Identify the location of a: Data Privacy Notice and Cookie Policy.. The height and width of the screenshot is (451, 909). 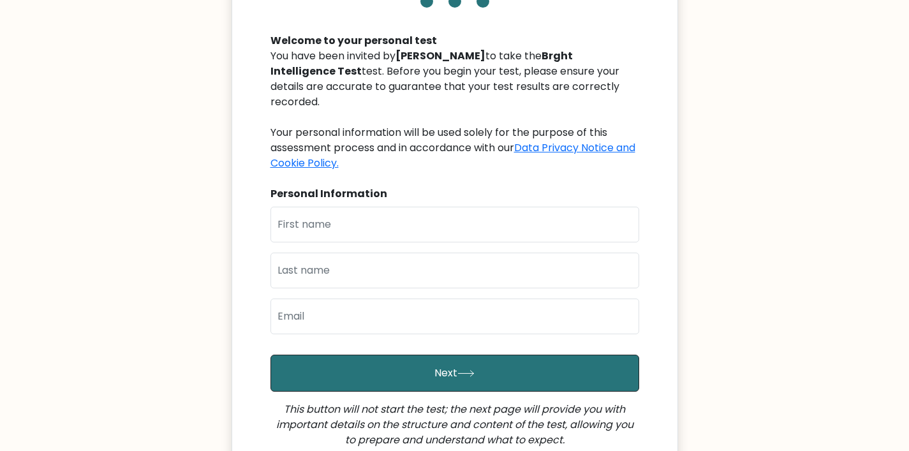
(453, 155).